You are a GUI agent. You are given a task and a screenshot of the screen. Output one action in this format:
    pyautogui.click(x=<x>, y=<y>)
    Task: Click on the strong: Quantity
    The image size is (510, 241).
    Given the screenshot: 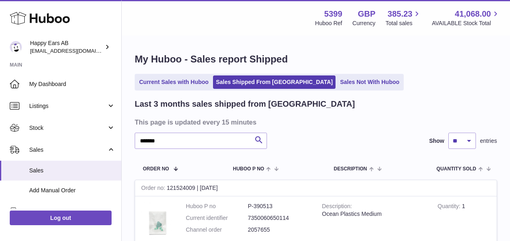 What is the action you would take?
    pyautogui.click(x=450, y=207)
    